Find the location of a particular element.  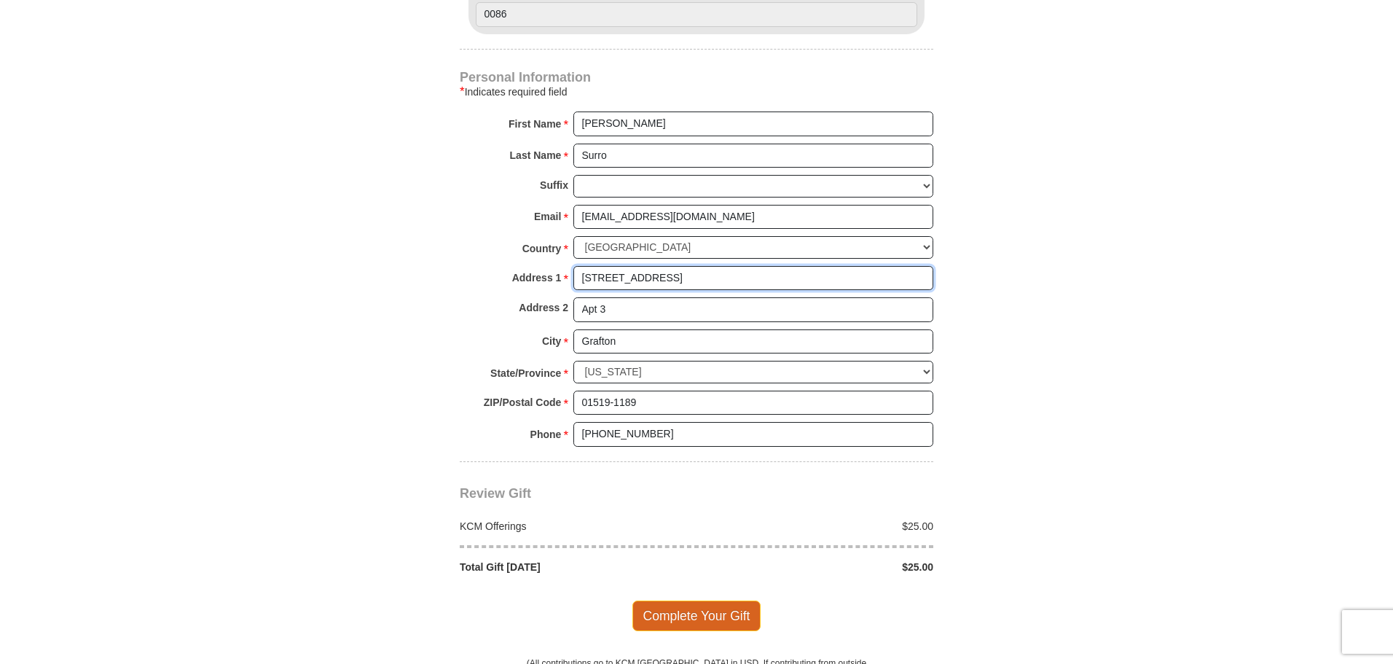

strong: ZIP/Postal Code is located at coordinates (523, 402).